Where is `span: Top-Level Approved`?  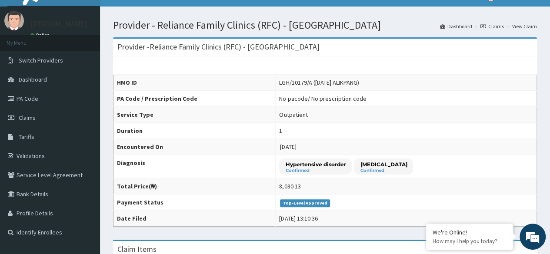
span: Top-Level Approved is located at coordinates (305, 204).